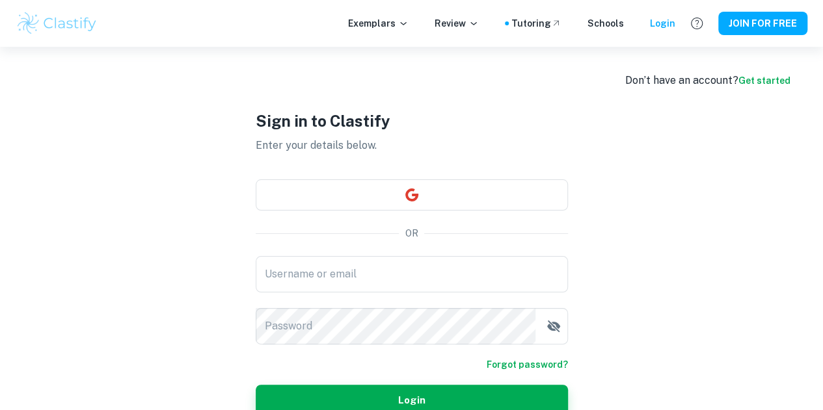 This screenshot has width=823, height=410. I want to click on button: Help and Feedback, so click(697, 23).